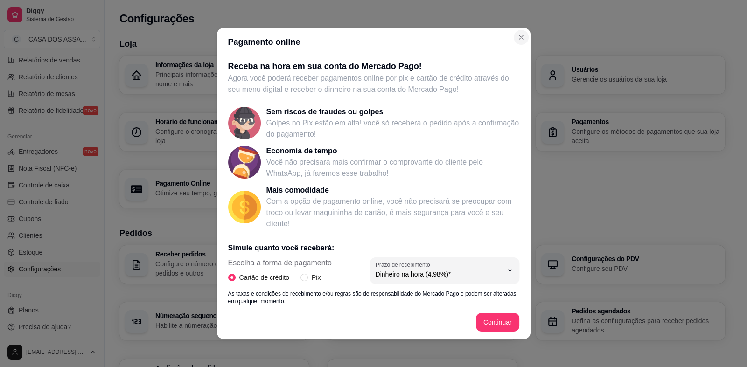  I want to click on span: Escolha a forma de pagamento, so click(280, 263).